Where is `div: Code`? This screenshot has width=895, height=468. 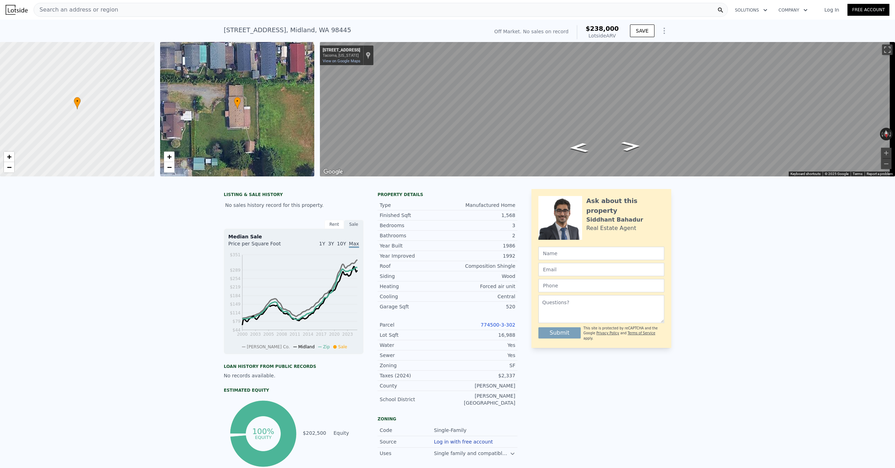
div: Code is located at coordinates (407, 430).